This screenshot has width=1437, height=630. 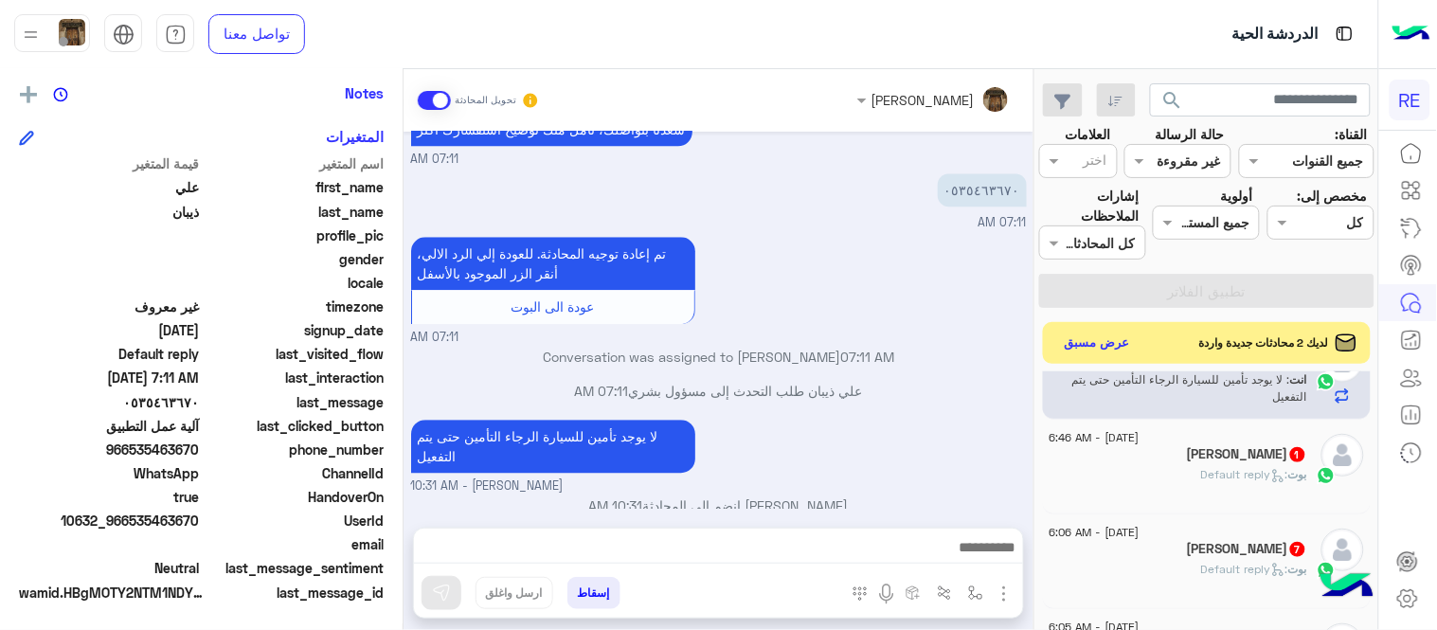 I want to click on button: search, so click(x=1173, y=103).